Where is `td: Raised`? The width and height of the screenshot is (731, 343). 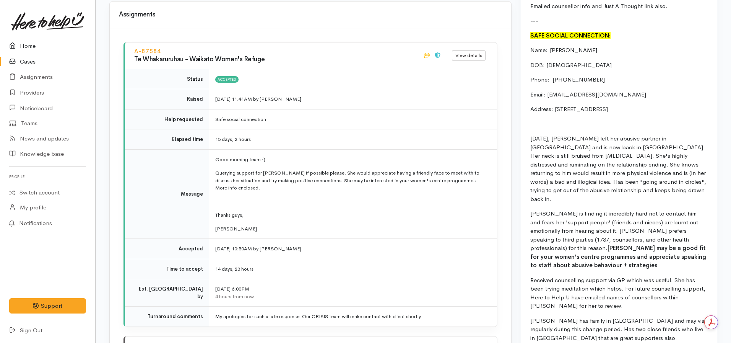
td: Raised is located at coordinates (167, 99).